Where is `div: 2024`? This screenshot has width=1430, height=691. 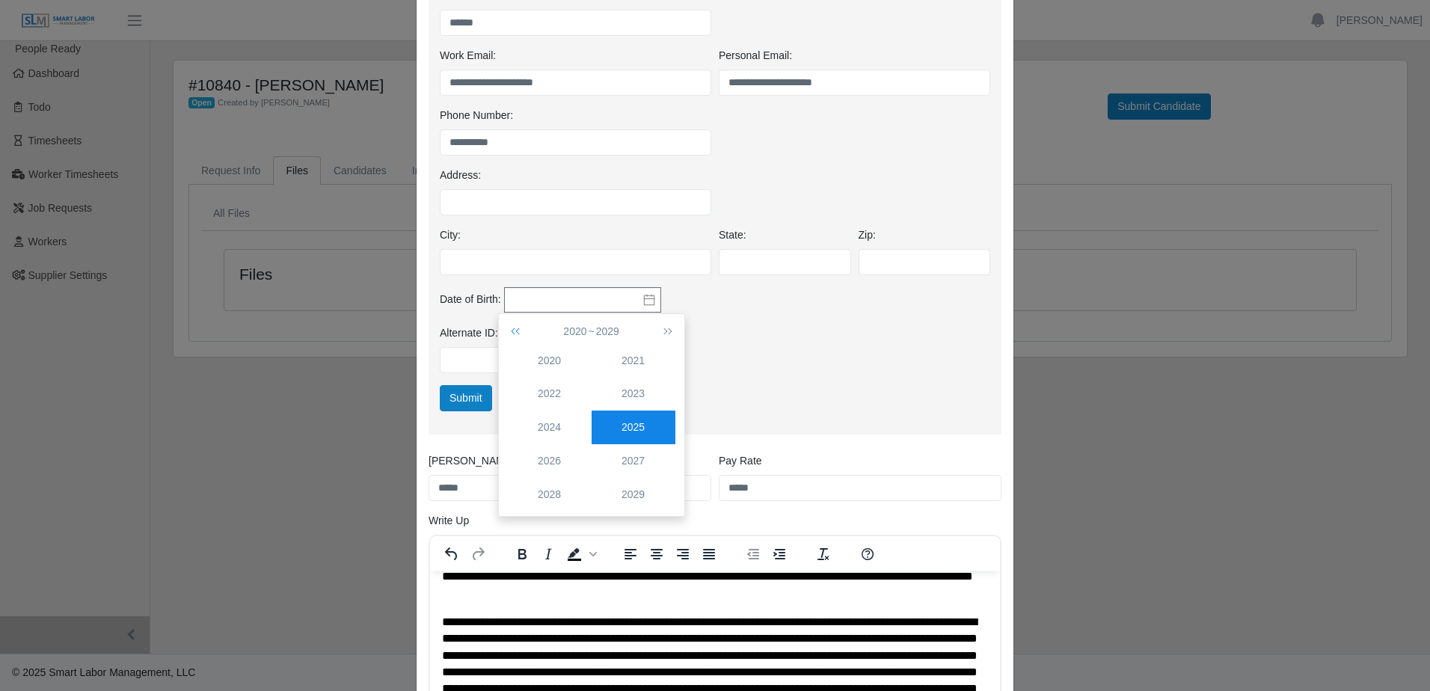 div: 2024 is located at coordinates (550, 427).